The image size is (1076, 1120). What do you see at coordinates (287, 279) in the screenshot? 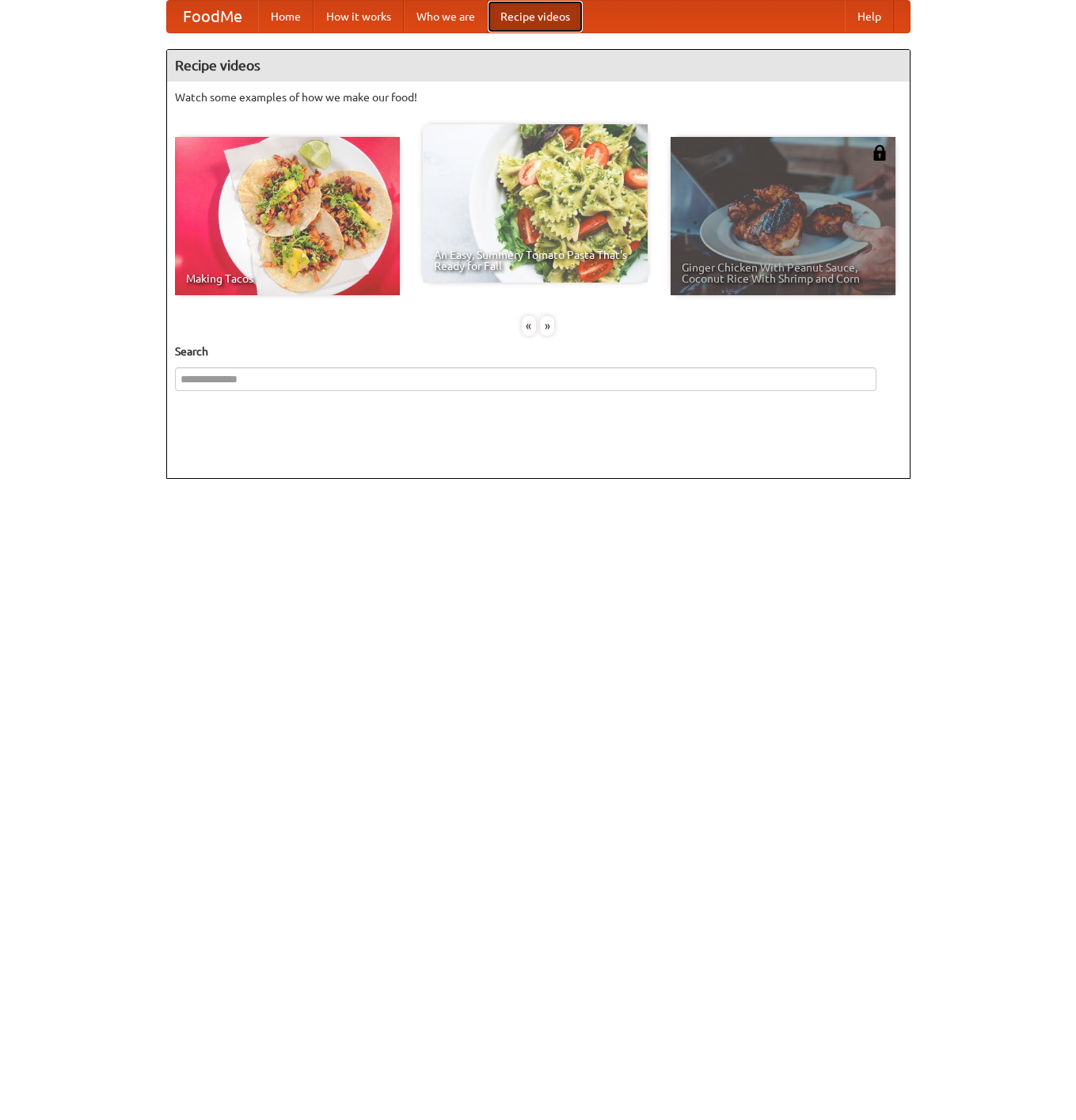
I see `span: Making Tacos` at bounding box center [287, 279].